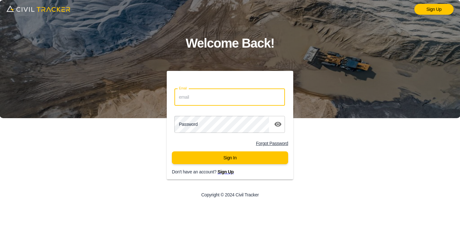  What do you see at coordinates (278, 124) in the screenshot?
I see `button: toggle password visibility` at bounding box center [278, 124].